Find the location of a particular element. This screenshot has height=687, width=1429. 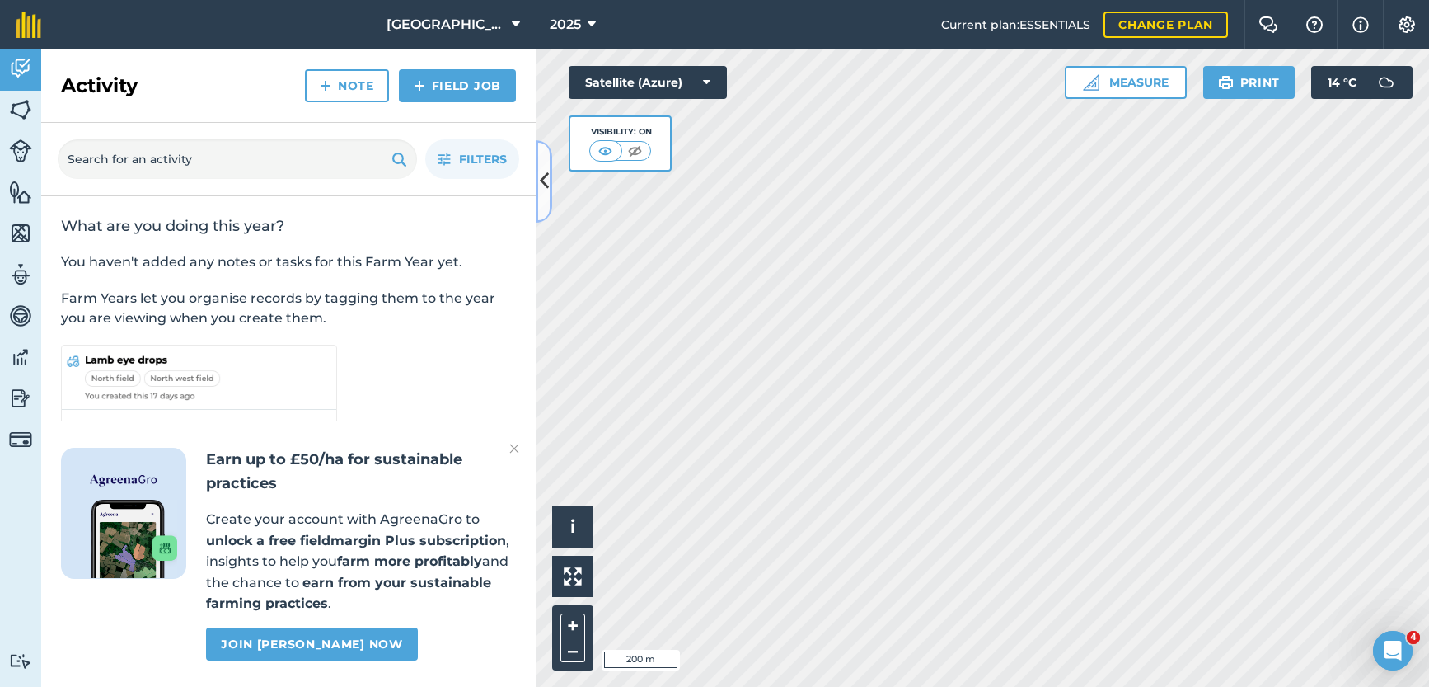

div: Visibility: On is located at coordinates (621, 132).